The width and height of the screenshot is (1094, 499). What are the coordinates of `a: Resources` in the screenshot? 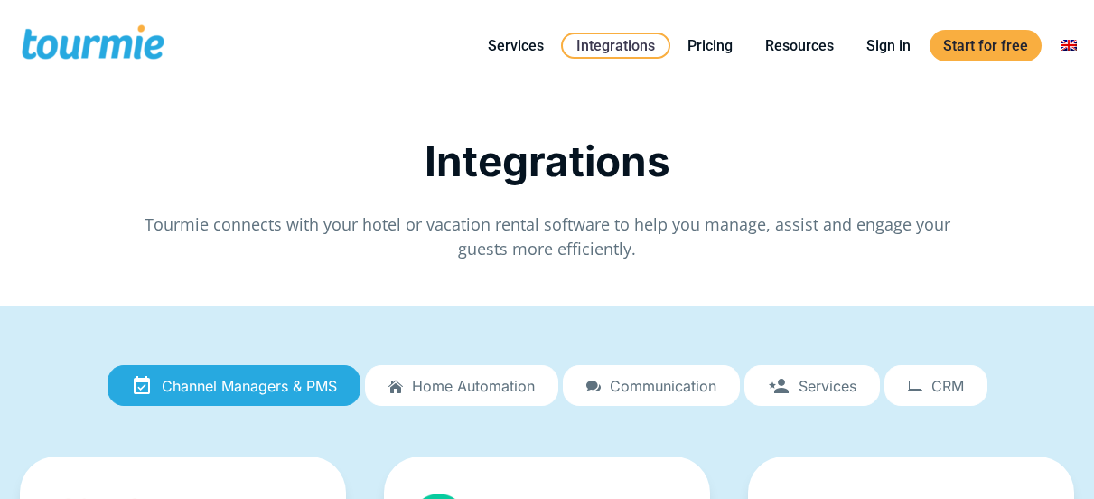 It's located at (800, 45).